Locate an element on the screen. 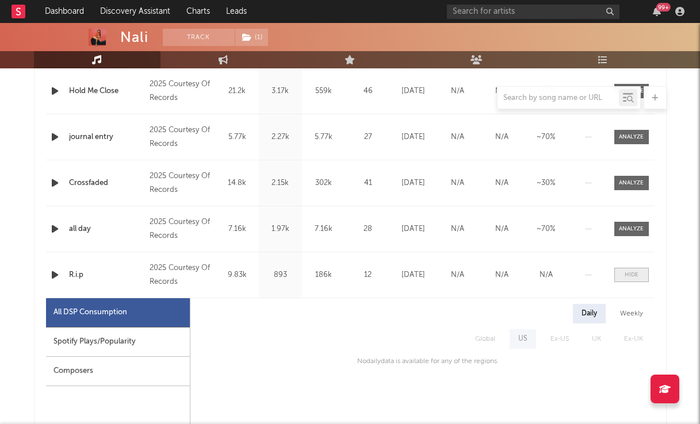 The height and width of the screenshot is (424, 700). div: 14.8k is located at coordinates (237, 183).